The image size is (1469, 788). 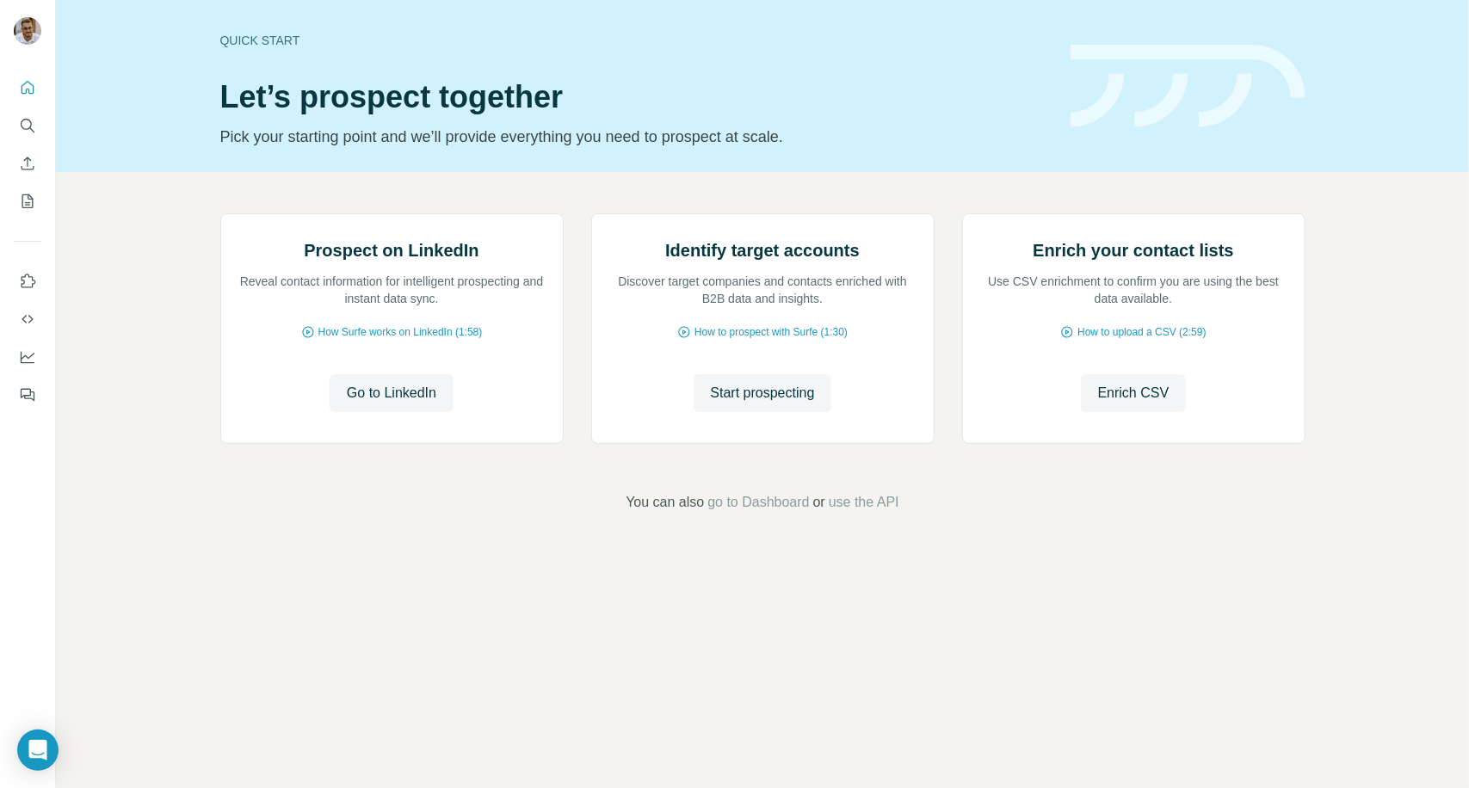 What do you see at coordinates (864, 503) in the screenshot?
I see `span: use the API` at bounding box center [864, 503].